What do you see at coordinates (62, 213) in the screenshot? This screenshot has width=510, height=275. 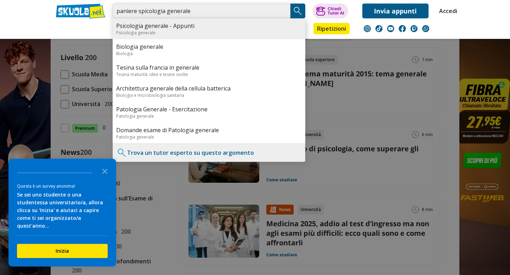 I see `div: Survey` at bounding box center [62, 213].